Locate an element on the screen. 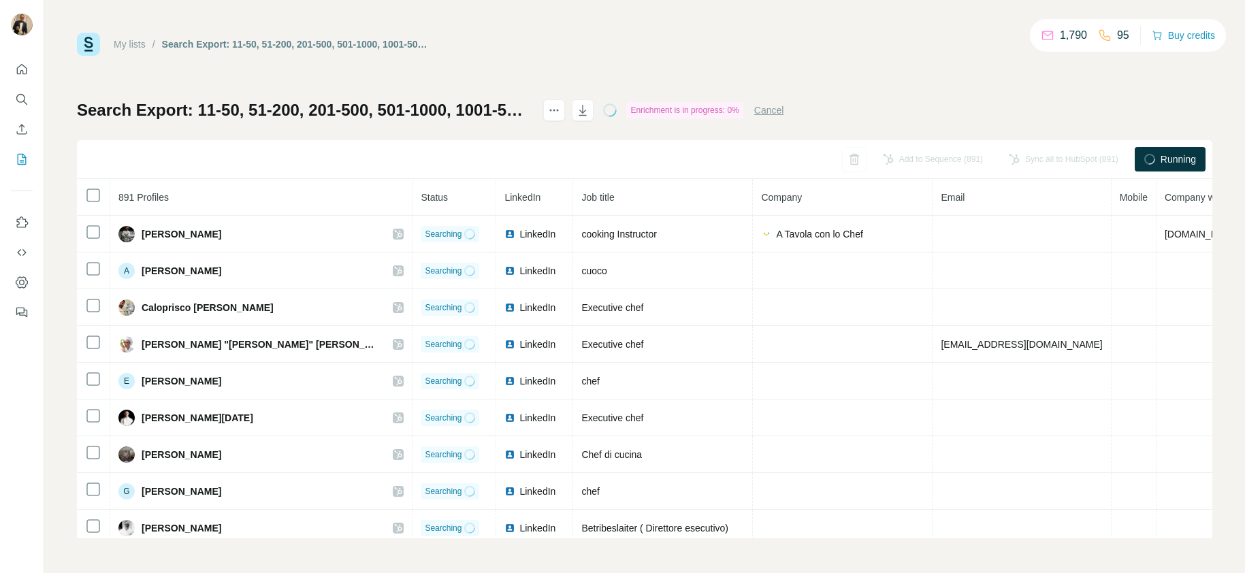 Image resolution: width=1245 pixels, height=573 pixels. img: Surfe Logo is located at coordinates (89, 44).